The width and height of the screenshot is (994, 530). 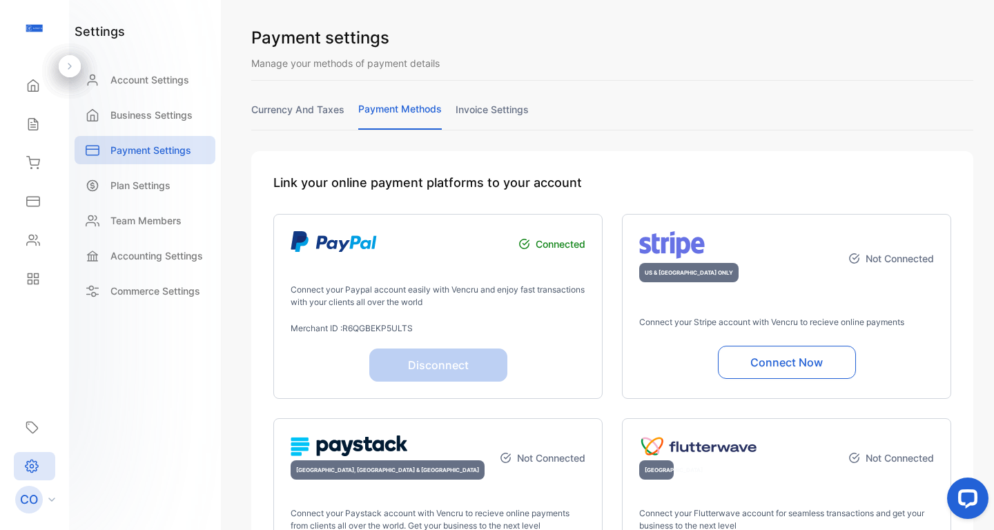 I want to click on p: Connect your Paypal account easily with Vencru and enjoy fast transactions with your clients all ..., so click(x=438, y=296).